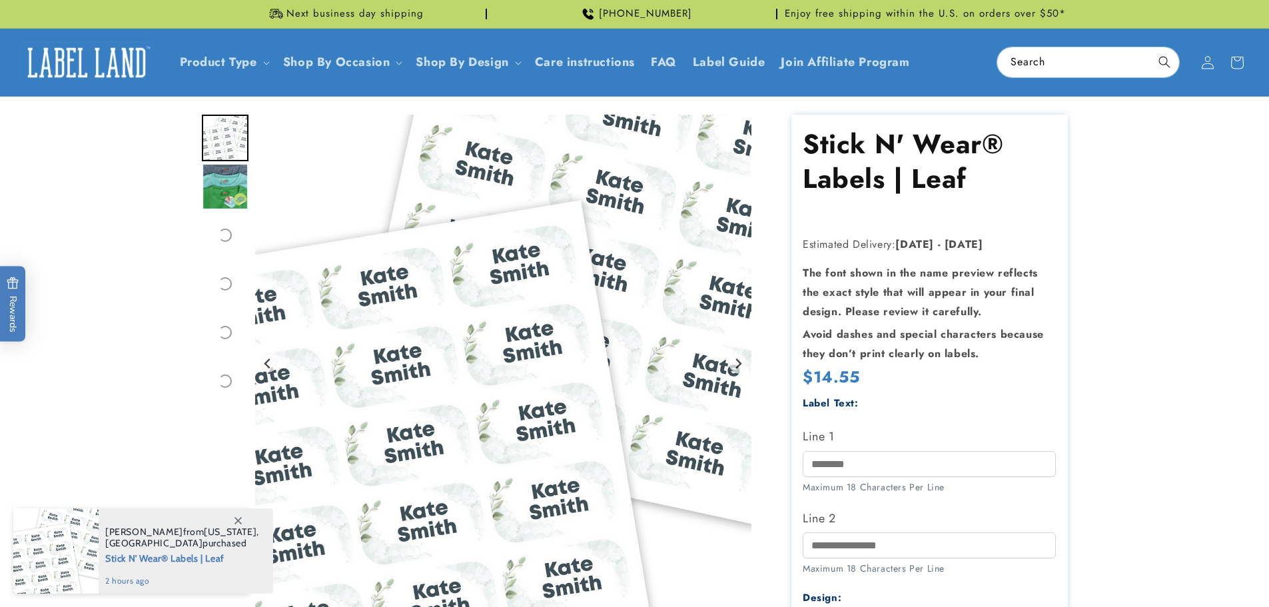 The height and width of the screenshot is (607, 1269). I want to click on div: Go to slide 3, so click(225, 235).